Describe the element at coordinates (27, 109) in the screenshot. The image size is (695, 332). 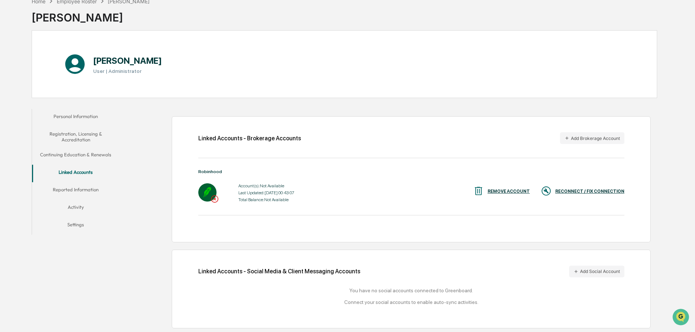
I see `a: 🔎Data Lookup` at that location.